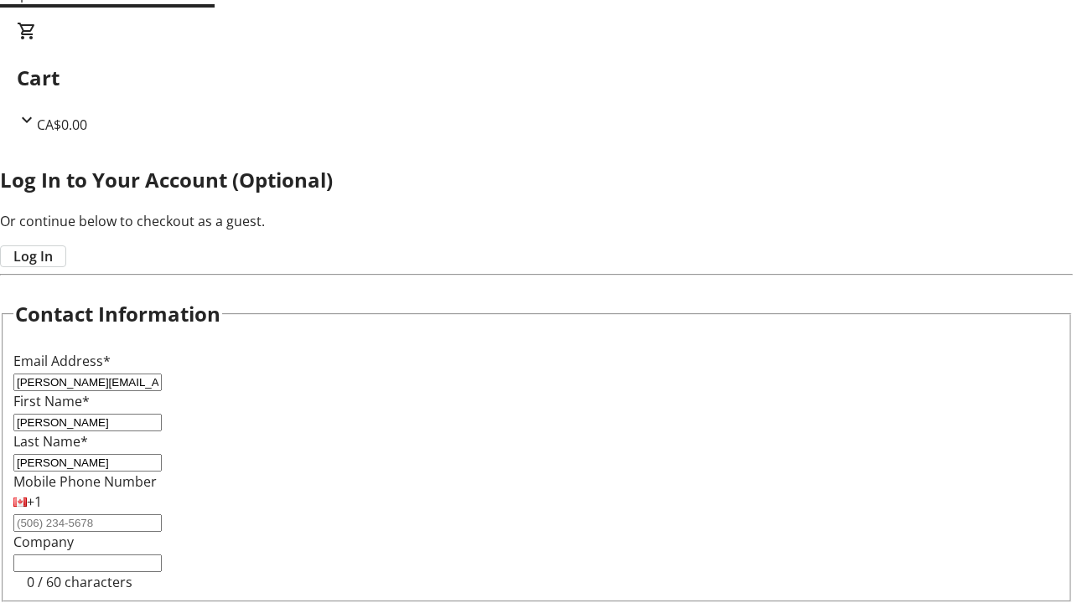 The height and width of the screenshot is (603, 1073). What do you see at coordinates (62, 125) in the screenshot?
I see `span: CA$0.00` at bounding box center [62, 125].